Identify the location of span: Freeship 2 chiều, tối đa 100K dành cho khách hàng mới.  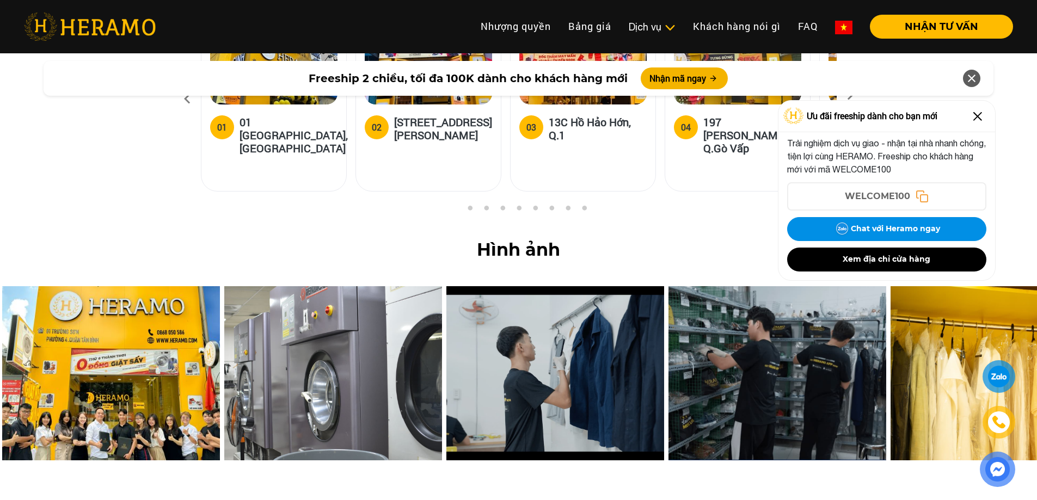
(468, 78).